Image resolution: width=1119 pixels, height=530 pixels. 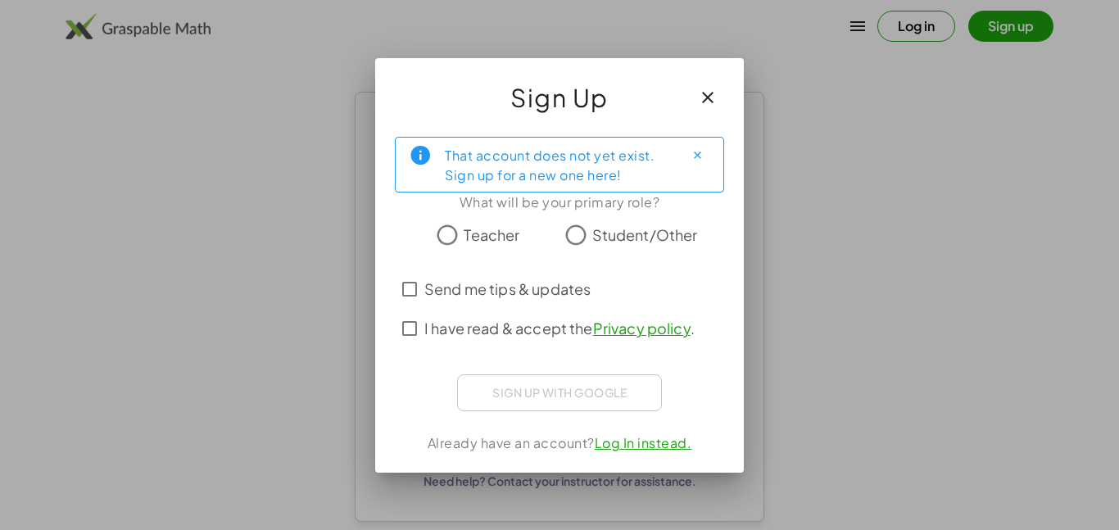 What do you see at coordinates (560, 97) in the screenshot?
I see `span: Sign Up` at bounding box center [560, 97].